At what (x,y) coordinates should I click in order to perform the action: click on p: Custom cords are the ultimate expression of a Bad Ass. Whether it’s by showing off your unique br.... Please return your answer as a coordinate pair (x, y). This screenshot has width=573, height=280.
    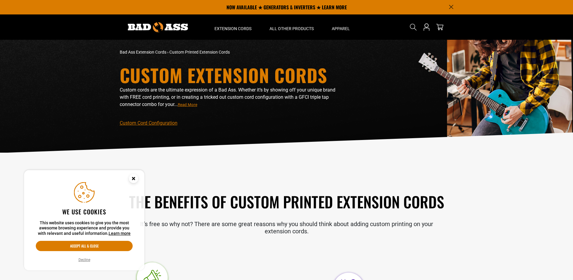
    Looking at the image, I should click on (229, 97).